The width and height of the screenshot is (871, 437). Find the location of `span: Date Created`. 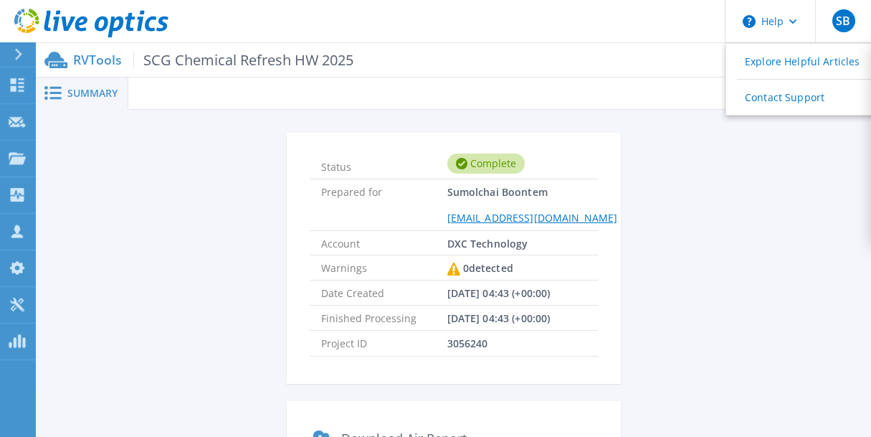

span: Date Created is located at coordinates (384, 293).